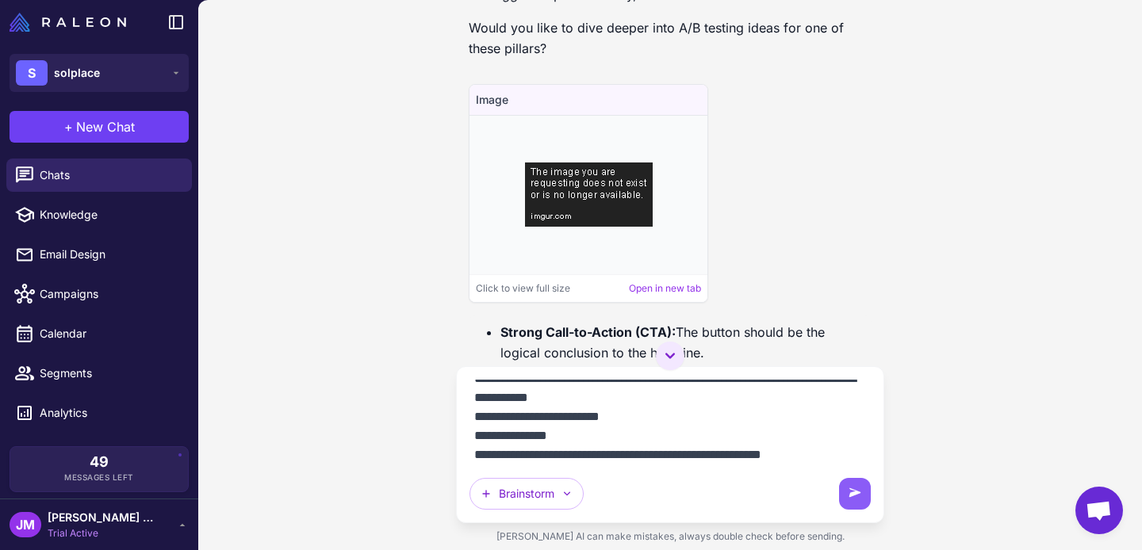  What do you see at coordinates (109, 175) in the screenshot?
I see `span: Chats` at bounding box center [109, 175].